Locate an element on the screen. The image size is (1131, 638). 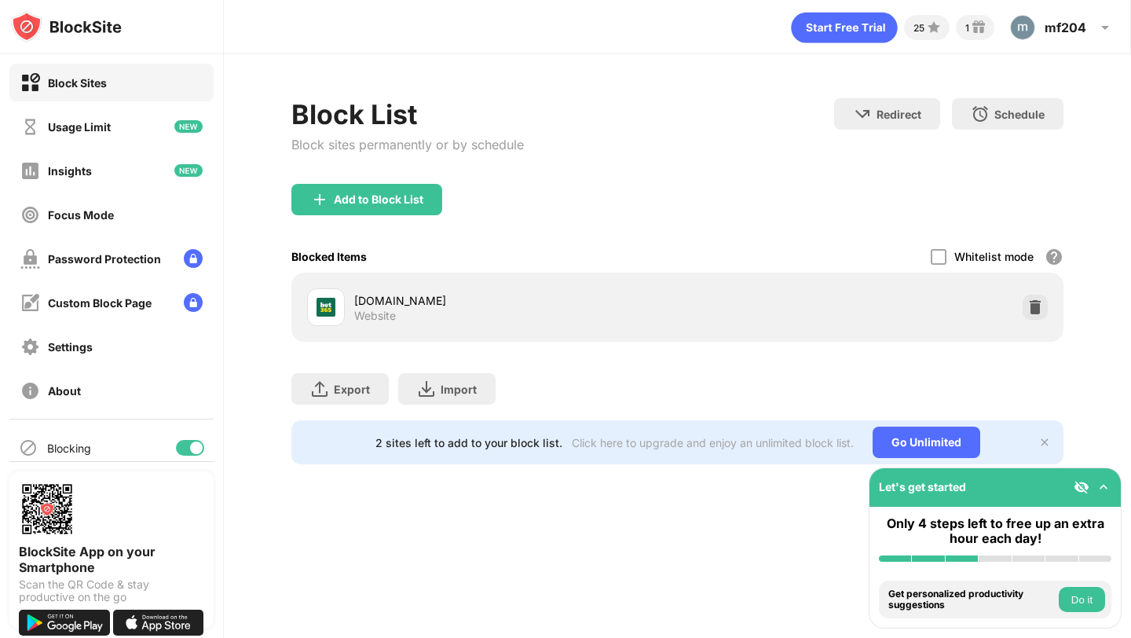
div: BlockSite App on your Smartphone is located at coordinates (111, 559).